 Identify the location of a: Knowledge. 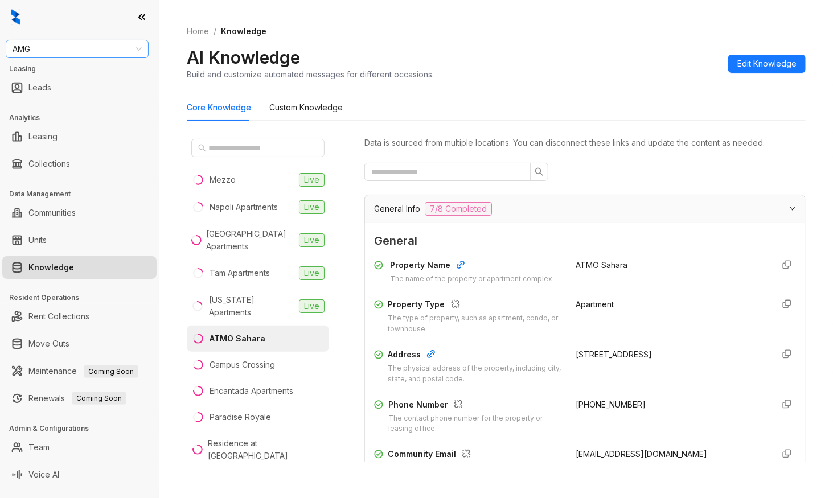
(51, 268).